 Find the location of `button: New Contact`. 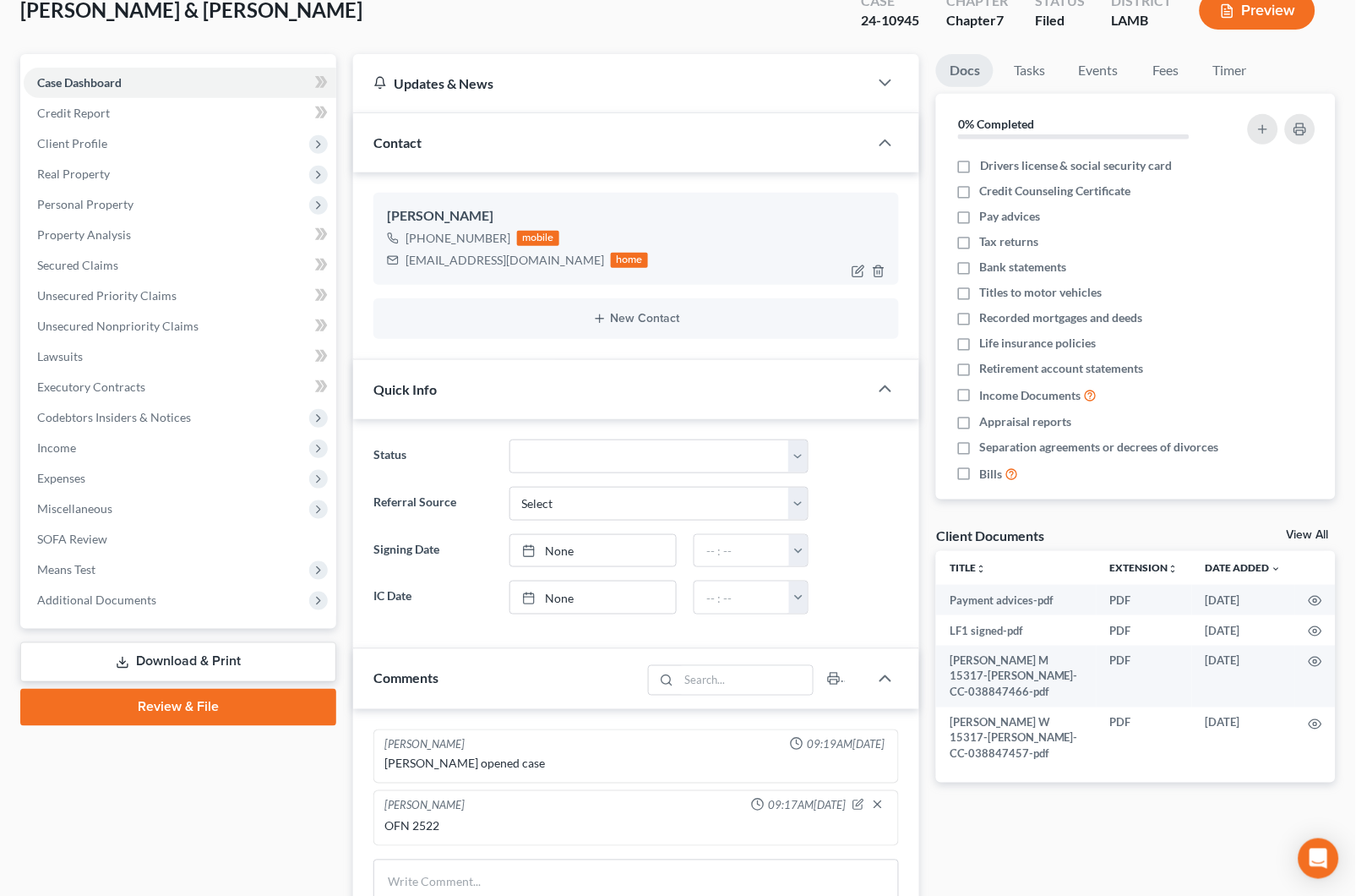

button: New Contact is located at coordinates (637, 319).